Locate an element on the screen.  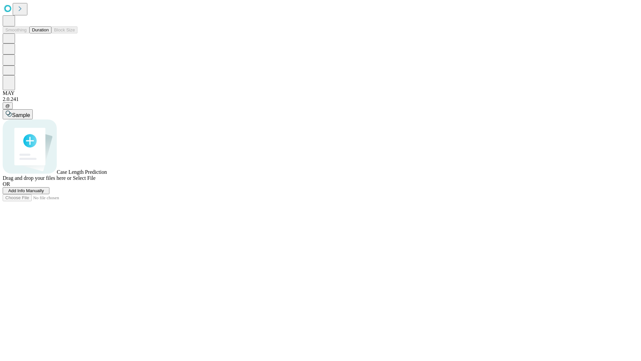
button: Smoothing is located at coordinates (16, 30).